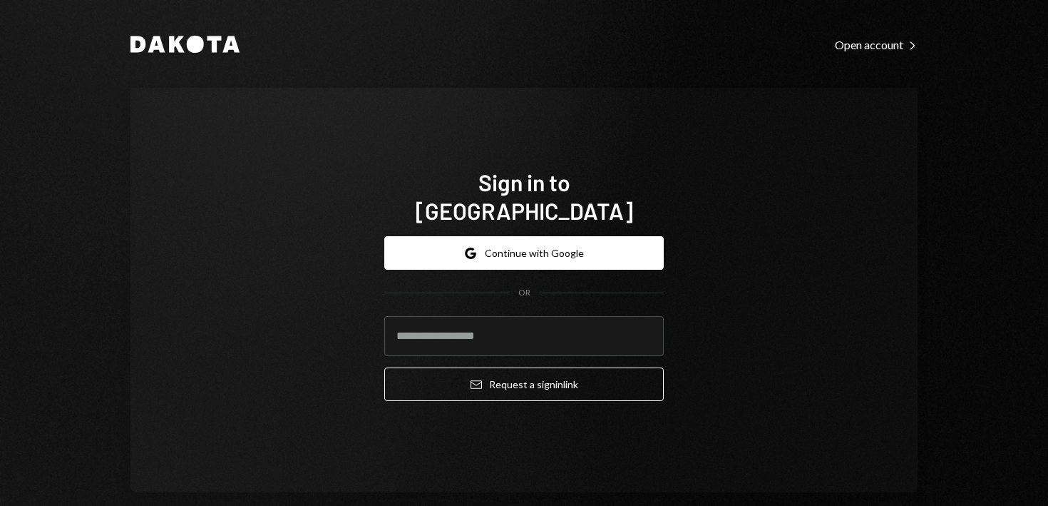 This screenshot has height=506, width=1048. Describe the element at coordinates (524, 252) in the screenshot. I see `button: Continue with Google` at that location.